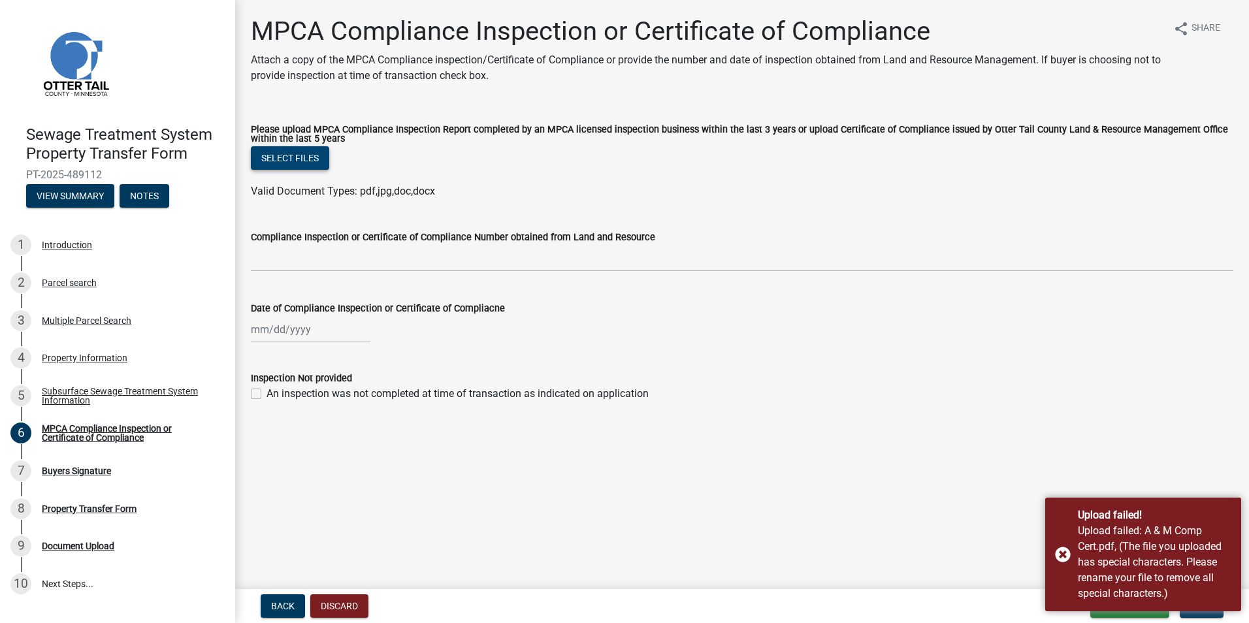  Describe the element at coordinates (21, 546) in the screenshot. I see `div: 9` at that location.